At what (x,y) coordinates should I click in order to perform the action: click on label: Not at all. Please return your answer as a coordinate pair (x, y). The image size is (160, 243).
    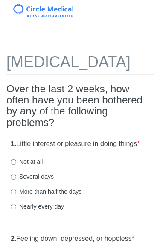
    Looking at the image, I should click on (26, 162).